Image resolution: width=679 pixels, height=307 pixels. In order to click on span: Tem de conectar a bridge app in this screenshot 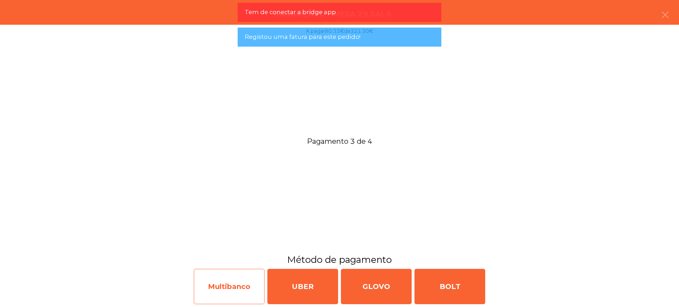, I will do `click(290, 12)`.